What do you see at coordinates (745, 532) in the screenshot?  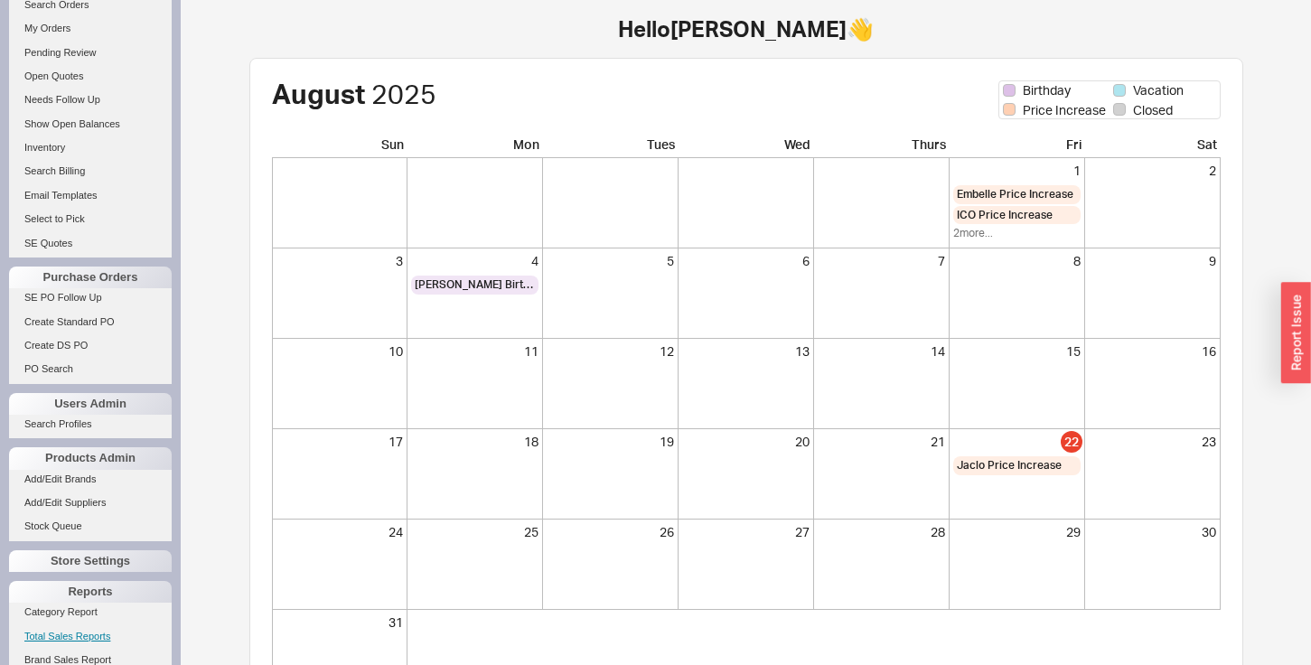 I see `div: 27` at bounding box center [745, 532].